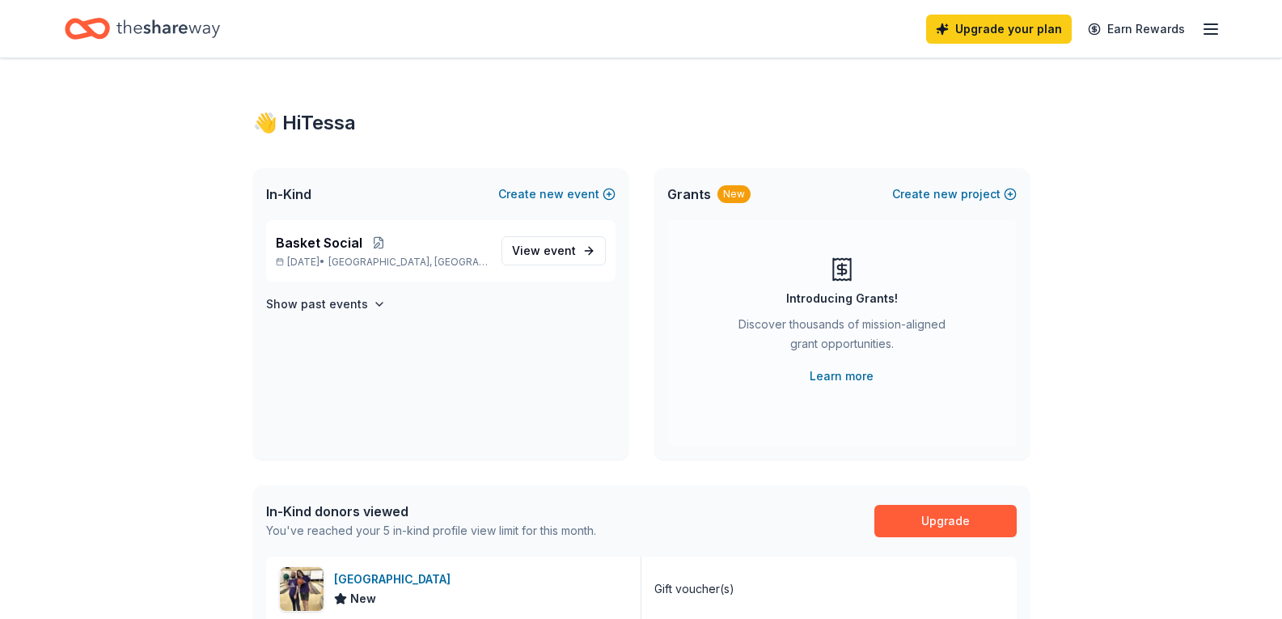 The width and height of the screenshot is (1282, 619). Describe the element at coordinates (142, 28) in the screenshot. I see `a: Home` at that location.